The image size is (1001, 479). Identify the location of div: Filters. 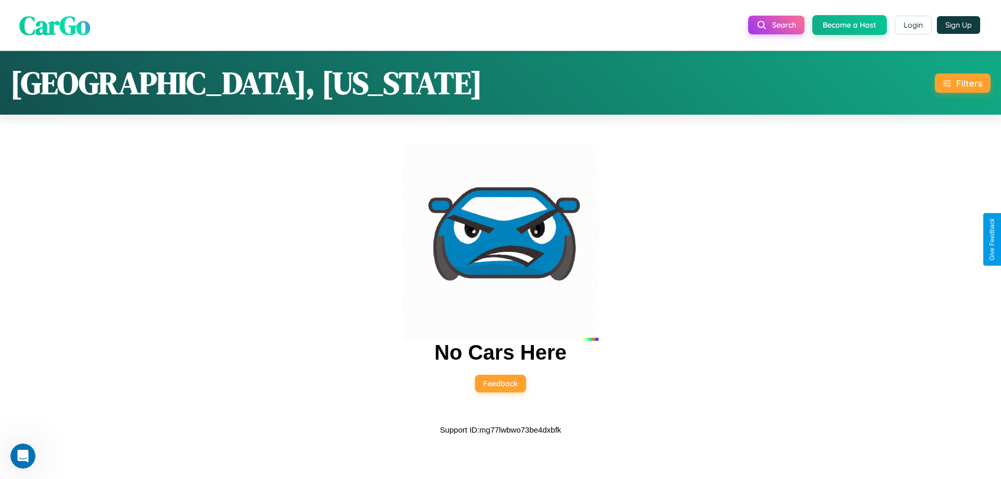
(970, 83).